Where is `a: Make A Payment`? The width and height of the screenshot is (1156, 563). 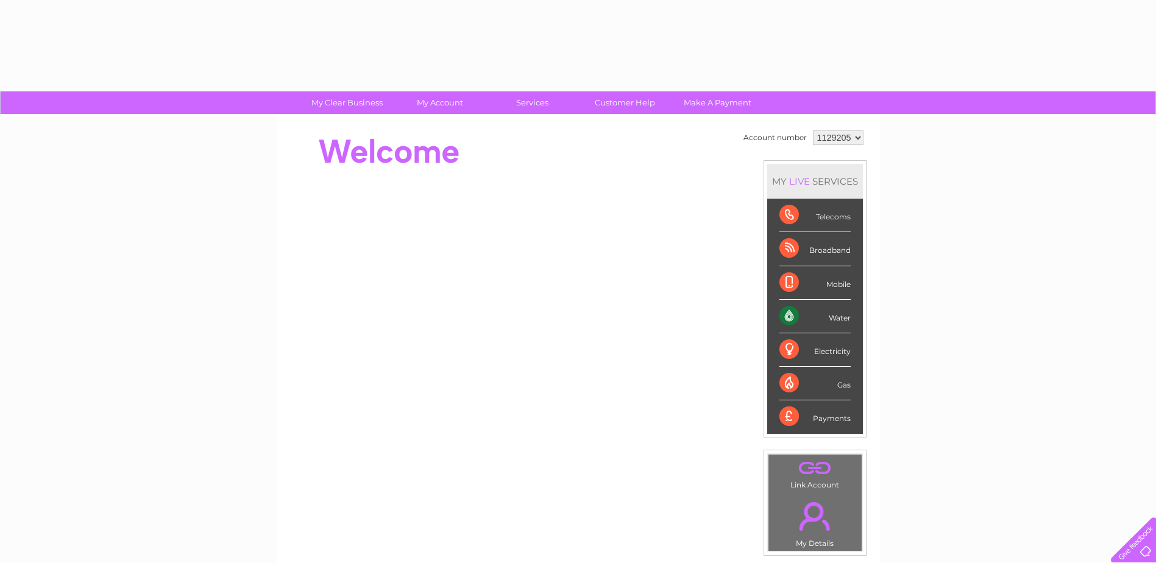 a: Make A Payment is located at coordinates (717, 102).